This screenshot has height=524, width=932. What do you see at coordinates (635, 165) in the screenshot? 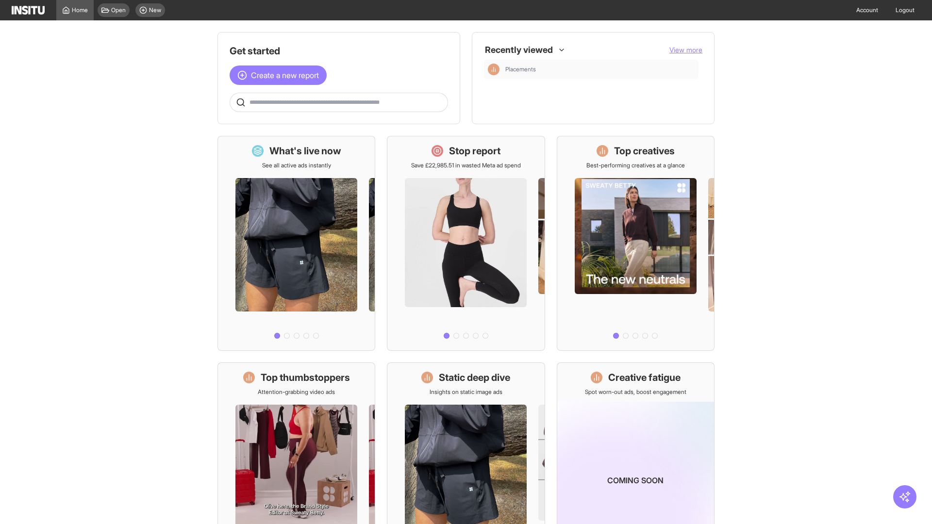
I see `p: Best-performing creatives at a glance` at bounding box center [635, 165].